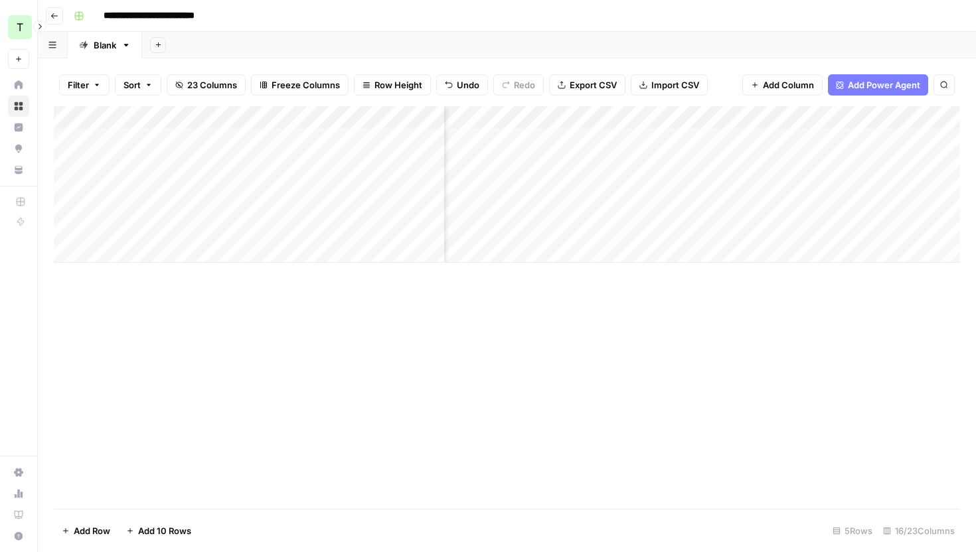 This screenshot has width=976, height=552. Describe the element at coordinates (19, 106) in the screenshot. I see `a: Browse` at that location.